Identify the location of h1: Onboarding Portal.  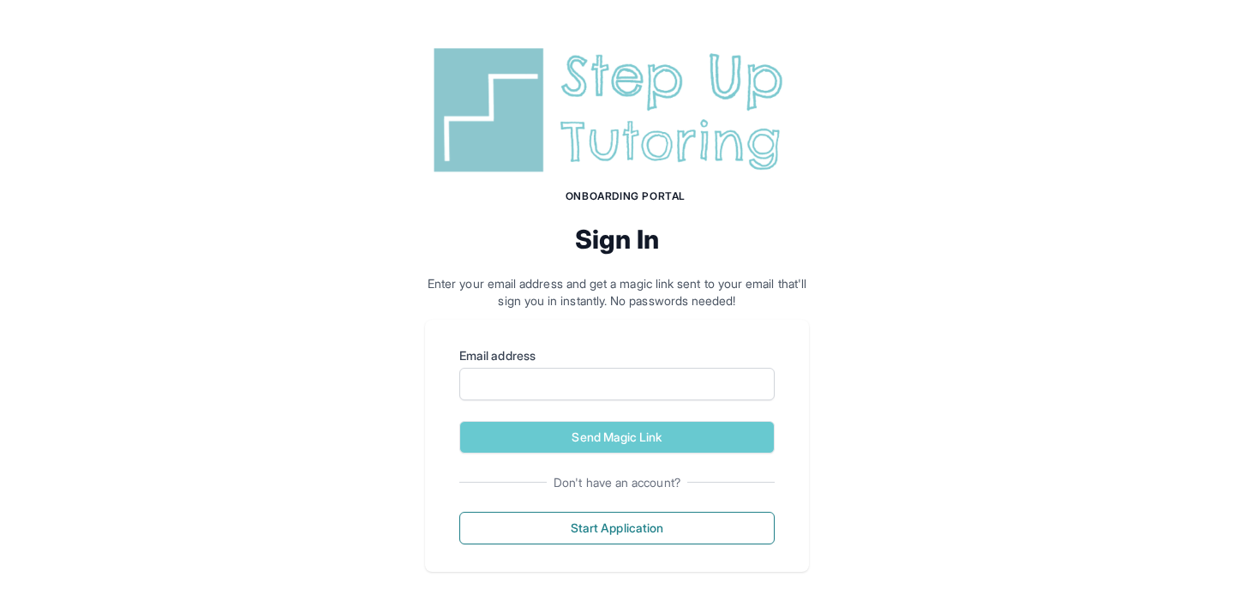
(626, 196).